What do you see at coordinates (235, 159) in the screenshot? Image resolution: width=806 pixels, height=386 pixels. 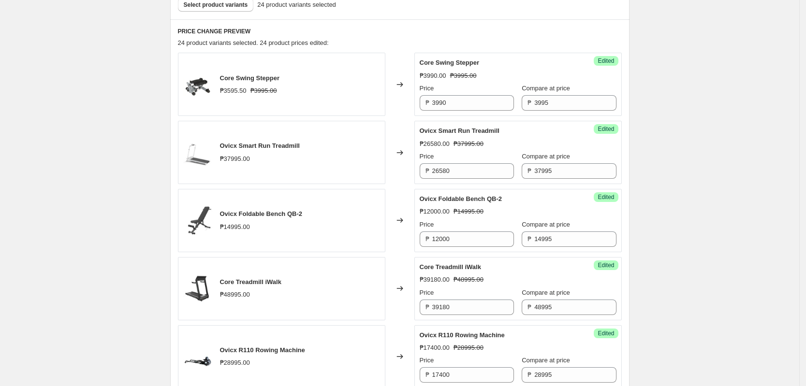 I see `div: ₱37995.00` at bounding box center [235, 159].